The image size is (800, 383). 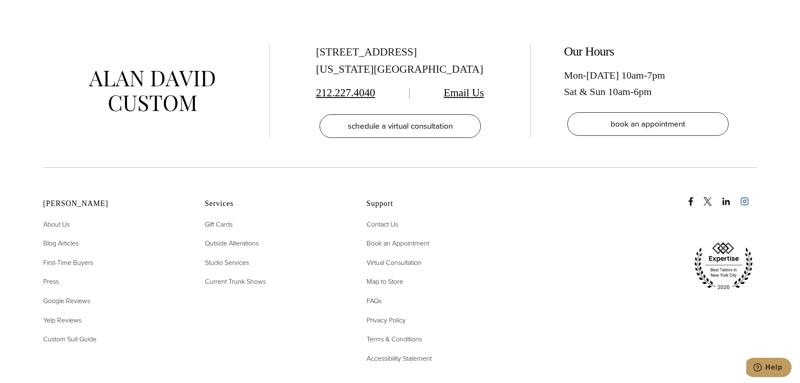 I want to click on h2: Our Hours, so click(x=648, y=51).